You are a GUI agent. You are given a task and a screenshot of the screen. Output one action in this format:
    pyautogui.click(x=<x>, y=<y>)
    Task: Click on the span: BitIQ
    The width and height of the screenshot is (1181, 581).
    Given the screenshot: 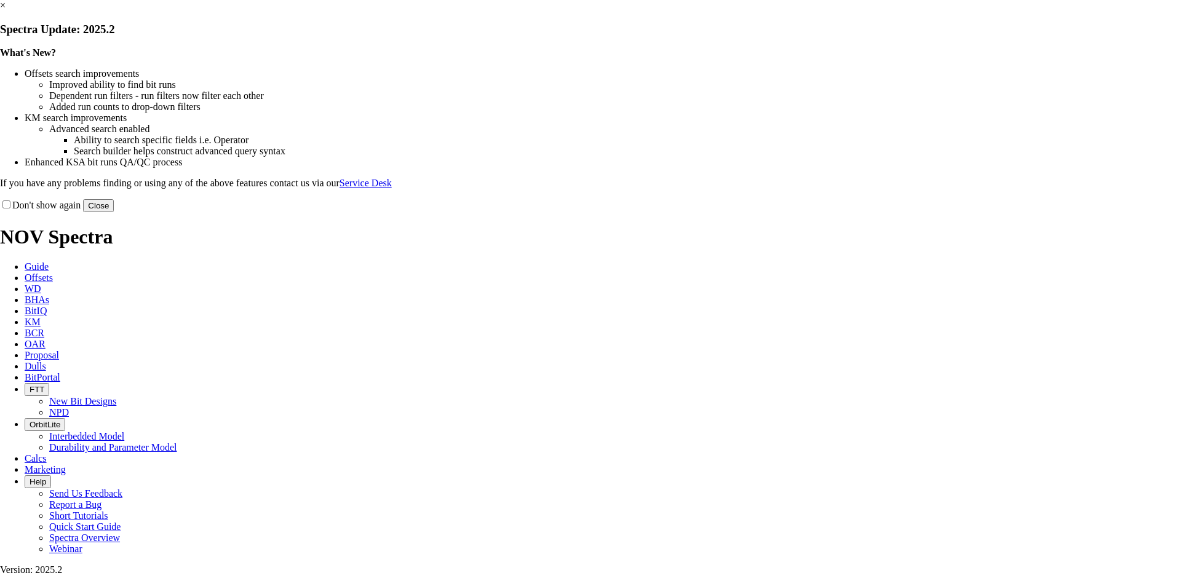 What is the action you would take?
    pyautogui.click(x=36, y=311)
    